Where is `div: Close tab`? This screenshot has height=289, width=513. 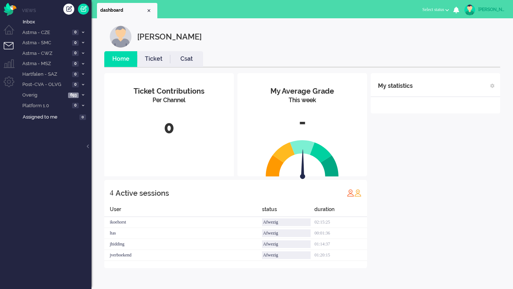
div: Close tab is located at coordinates (149, 11).